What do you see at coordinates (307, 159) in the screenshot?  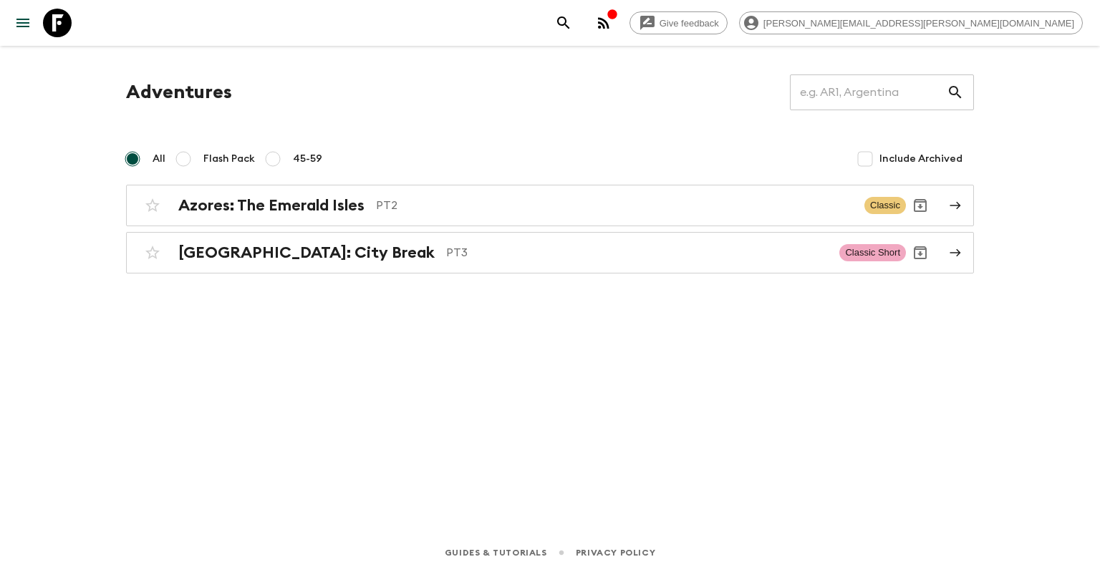 I see `span: 45-59` at bounding box center [307, 159].